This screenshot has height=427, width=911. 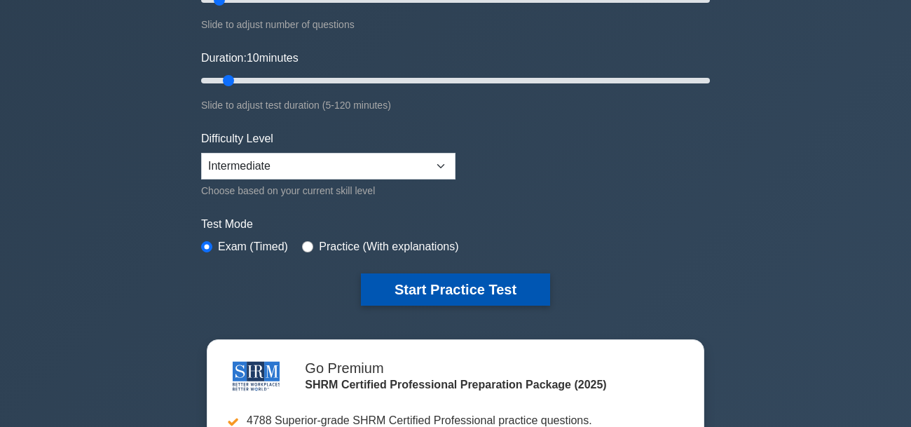 What do you see at coordinates (456, 224) in the screenshot?
I see `label: Test Mode` at bounding box center [456, 224].